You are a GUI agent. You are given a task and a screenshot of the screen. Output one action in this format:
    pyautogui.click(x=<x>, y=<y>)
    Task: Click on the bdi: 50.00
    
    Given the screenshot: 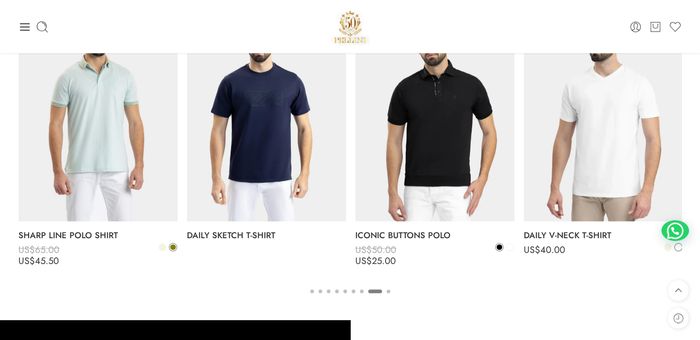 What is the action you would take?
    pyautogui.click(x=376, y=249)
    